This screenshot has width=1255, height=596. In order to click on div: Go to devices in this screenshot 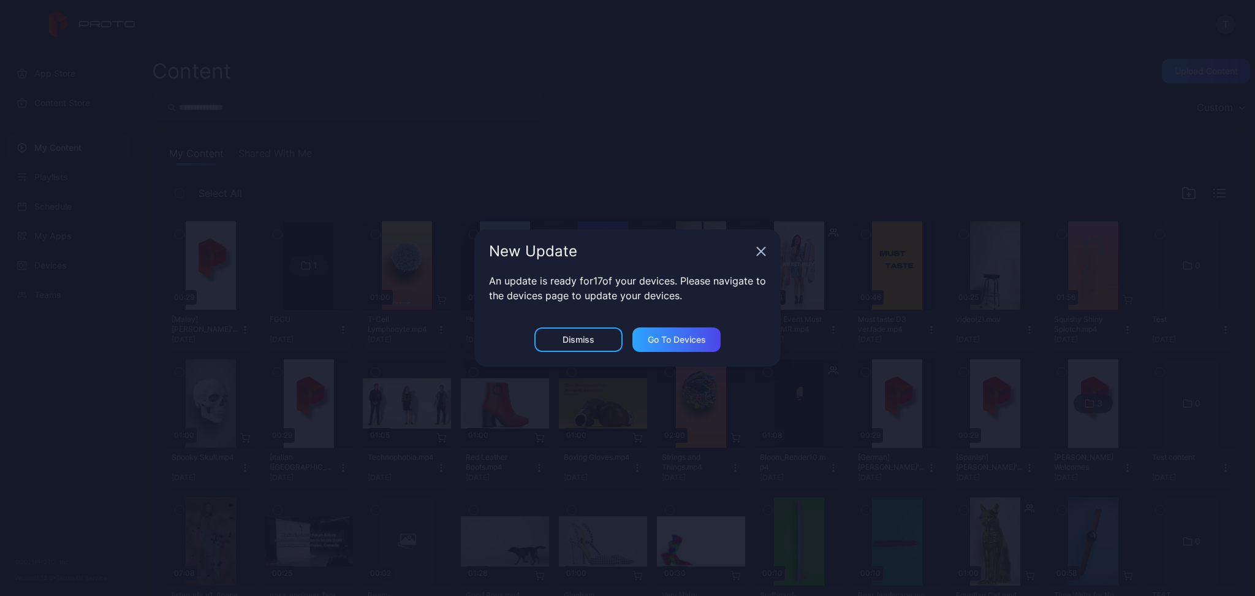, I will do `click(677, 340)`.